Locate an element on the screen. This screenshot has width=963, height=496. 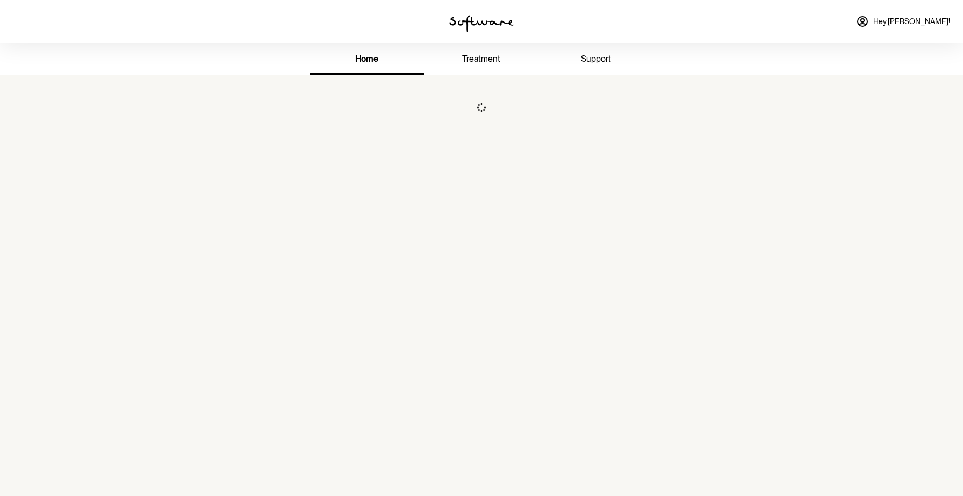
span: support is located at coordinates (596, 59).